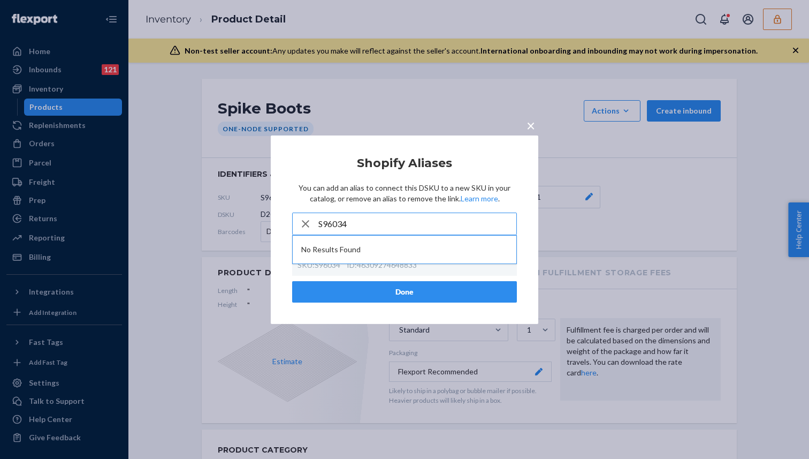 This screenshot has width=809, height=459. What do you see at coordinates (405, 292) in the screenshot?
I see `button: Done` at bounding box center [405, 292].